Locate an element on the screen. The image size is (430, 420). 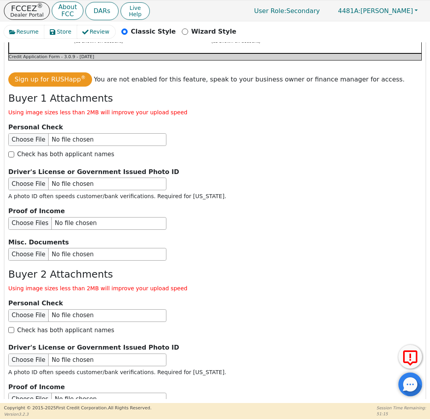
p: 51:15 is located at coordinates (401, 413).